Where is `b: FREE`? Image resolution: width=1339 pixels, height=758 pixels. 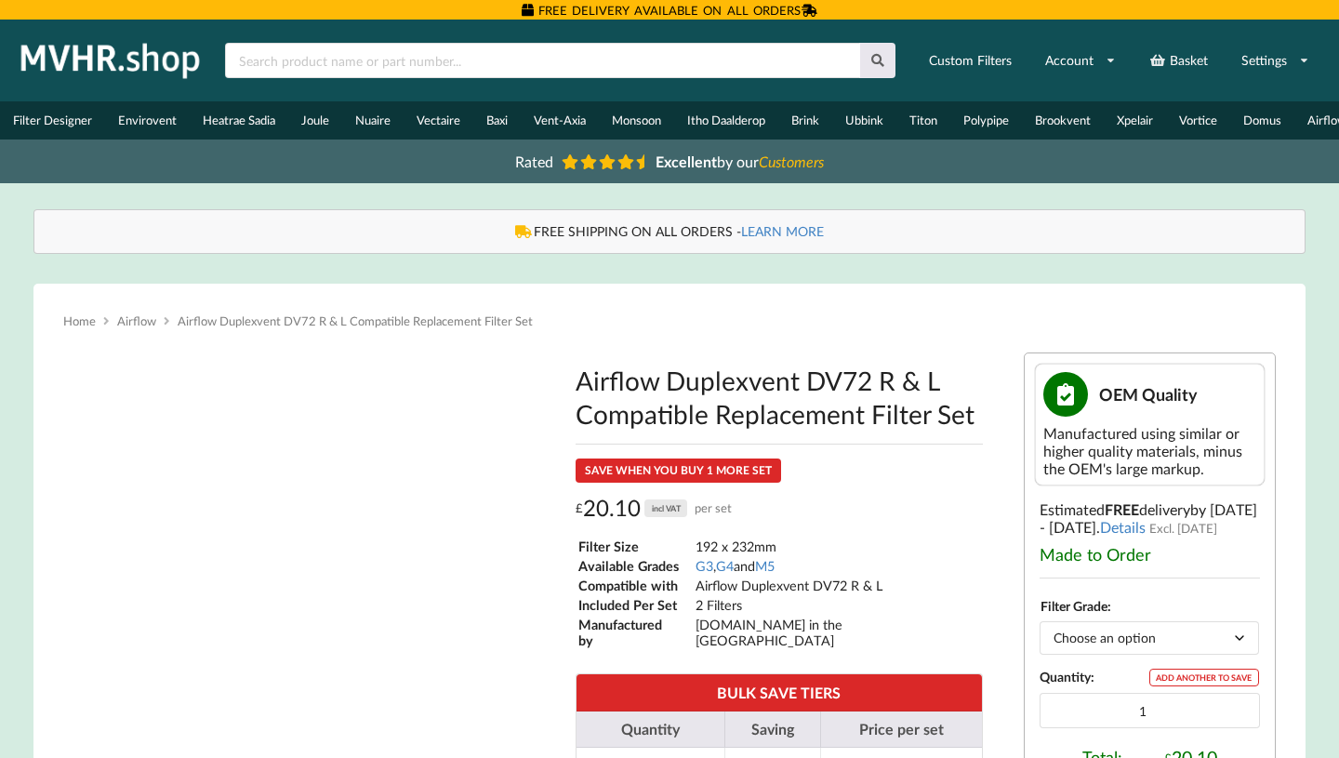 b: FREE is located at coordinates (1121, 509).